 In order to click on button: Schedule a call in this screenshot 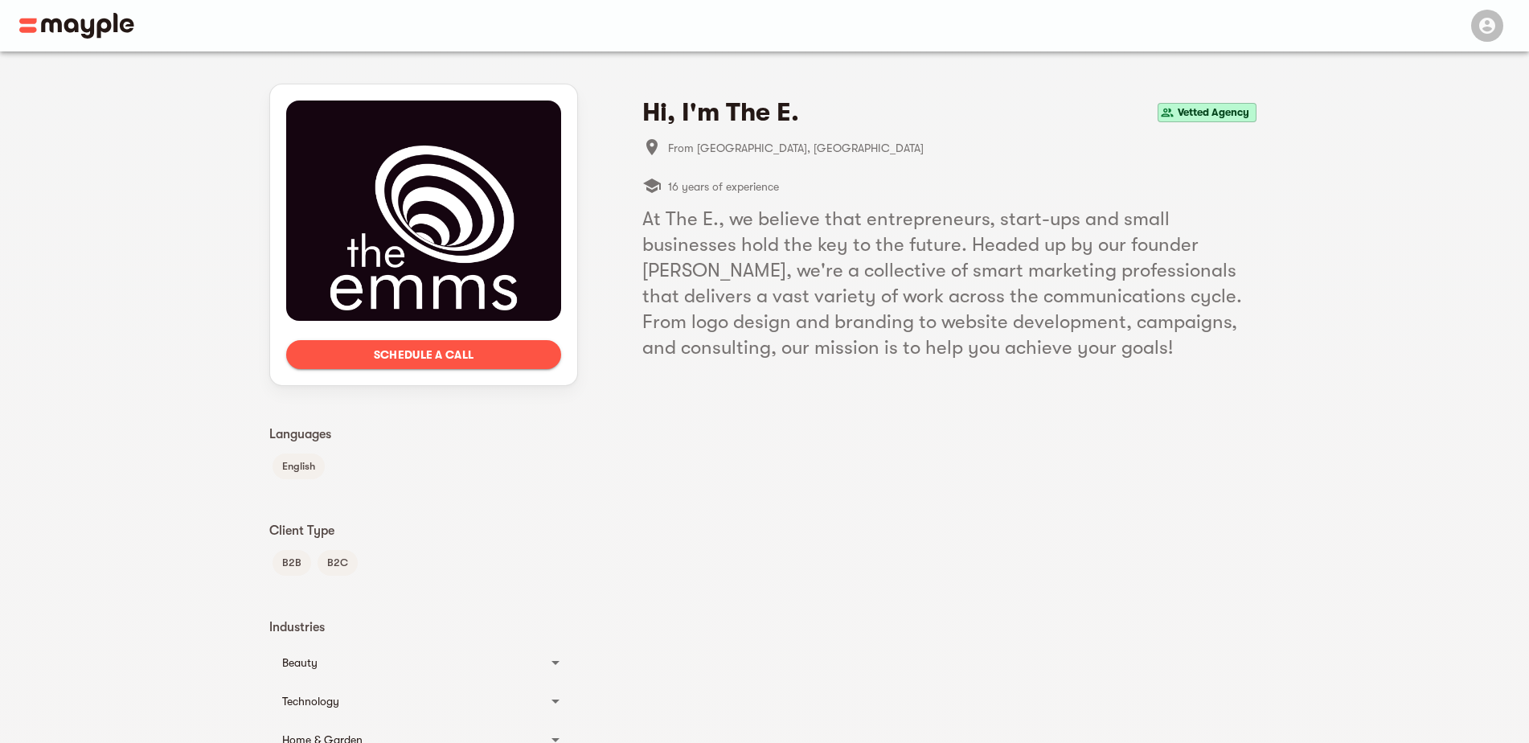, I will do `click(424, 354)`.